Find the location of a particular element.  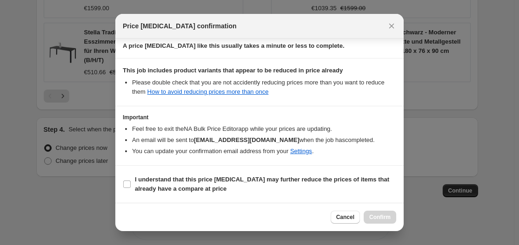

b: This job includes product variants that appear to be reduced in price already is located at coordinates (232, 70).